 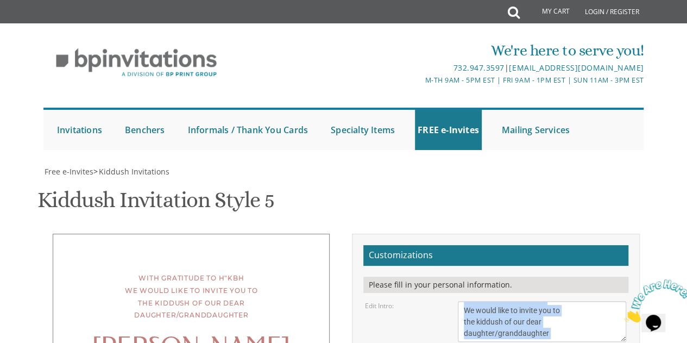 What do you see at coordinates (444, 51) in the screenshot?
I see `div: We're here to serve you!` at bounding box center [444, 51].